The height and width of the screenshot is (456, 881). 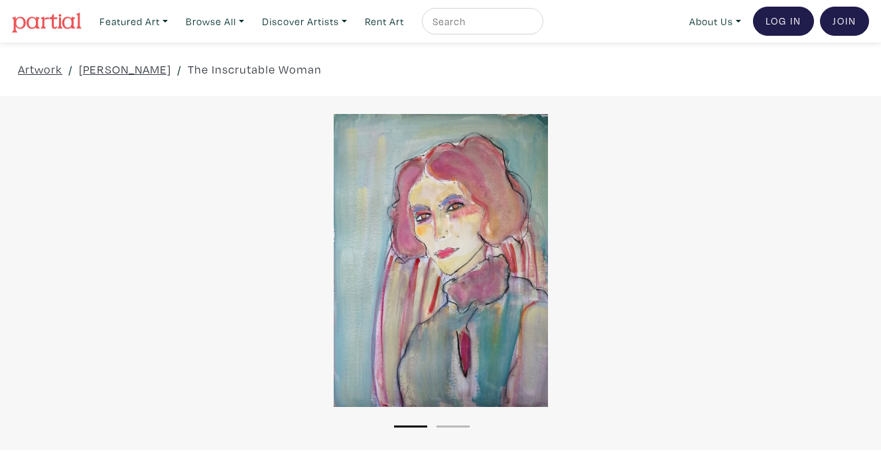 I want to click on a: Browse All, so click(x=215, y=21).